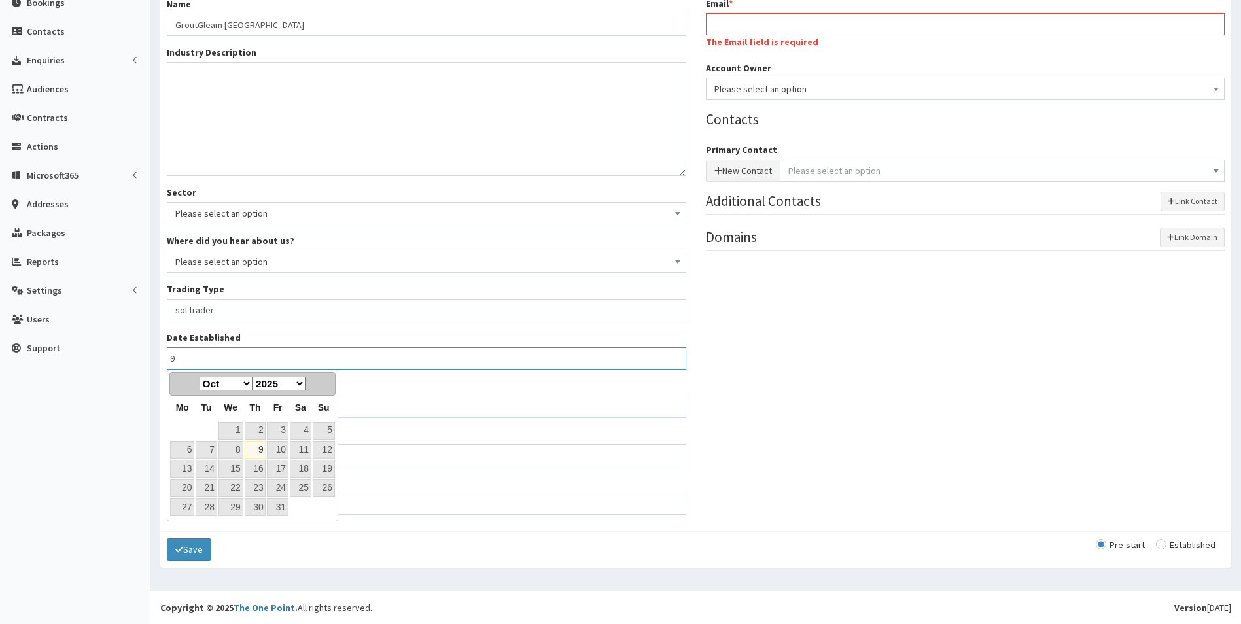 Image resolution: width=1241 pixels, height=624 pixels. I want to click on a: Next, so click(325, 383).